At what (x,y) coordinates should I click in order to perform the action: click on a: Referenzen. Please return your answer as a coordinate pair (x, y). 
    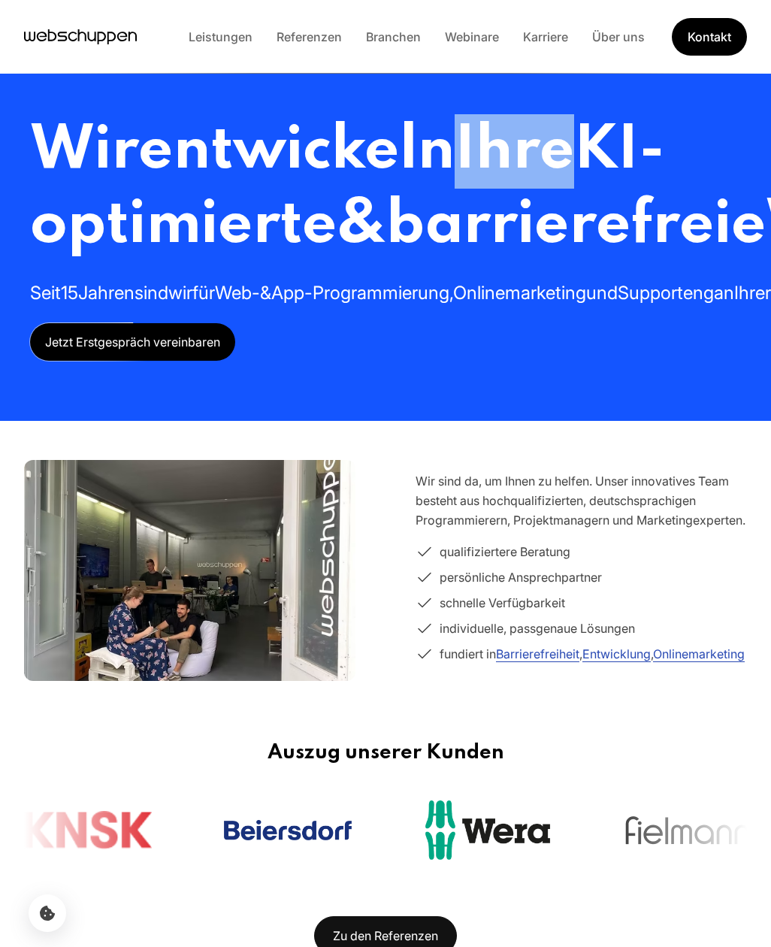
    Looking at the image, I should click on (309, 37).